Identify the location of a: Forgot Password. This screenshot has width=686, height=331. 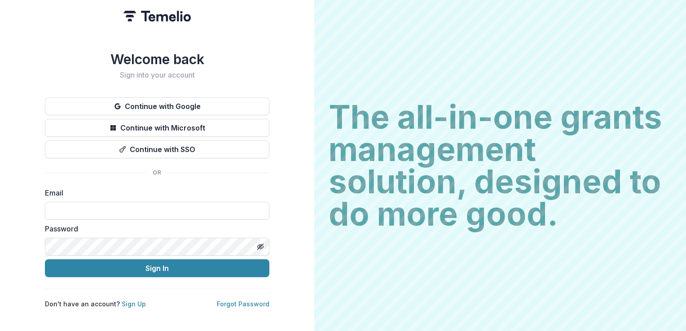
(243, 304).